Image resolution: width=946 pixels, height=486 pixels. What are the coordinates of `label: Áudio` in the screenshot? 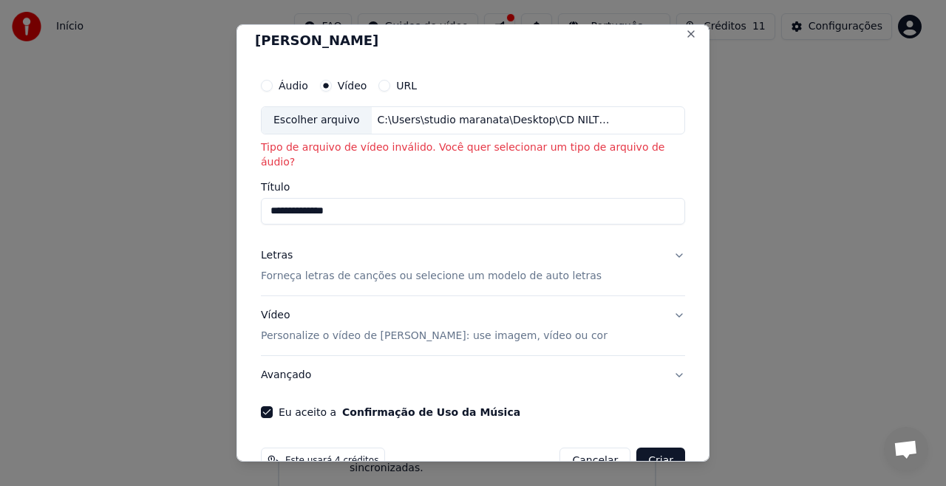 It's located at (293, 86).